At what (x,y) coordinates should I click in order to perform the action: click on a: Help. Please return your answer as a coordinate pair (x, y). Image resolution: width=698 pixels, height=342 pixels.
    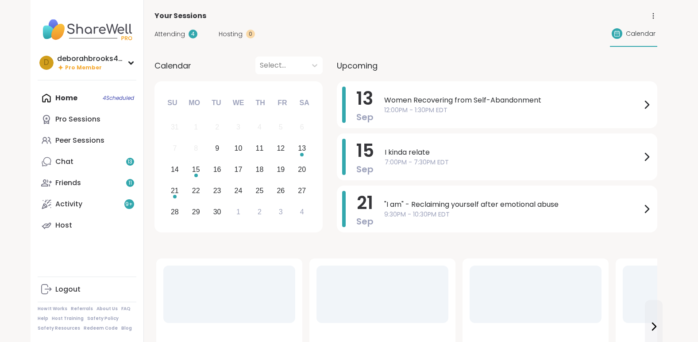
    Looking at the image, I should click on (43, 319).